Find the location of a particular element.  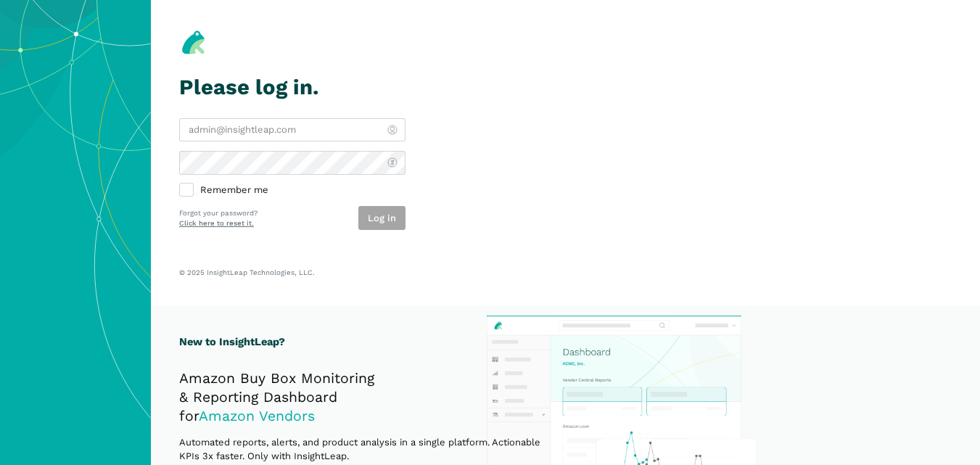

p: © 2025 InsightLeap Technologies, LLC. is located at coordinates (565, 272).